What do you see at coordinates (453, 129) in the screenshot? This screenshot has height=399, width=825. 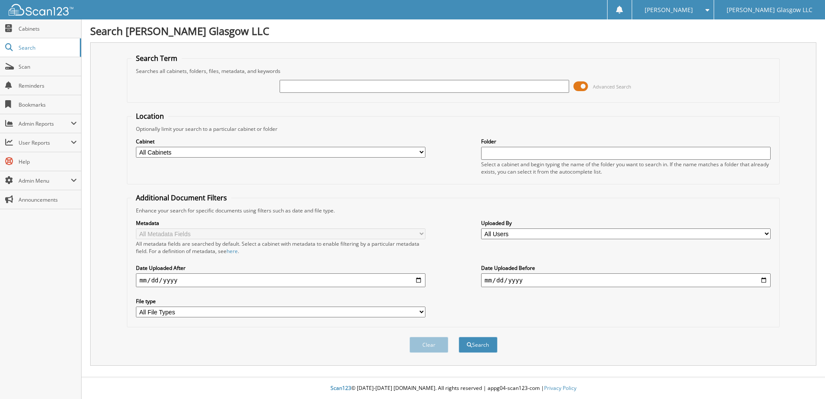 I see `div: Optionally limit your search to a particular cabinet or folder` at bounding box center [453, 129].